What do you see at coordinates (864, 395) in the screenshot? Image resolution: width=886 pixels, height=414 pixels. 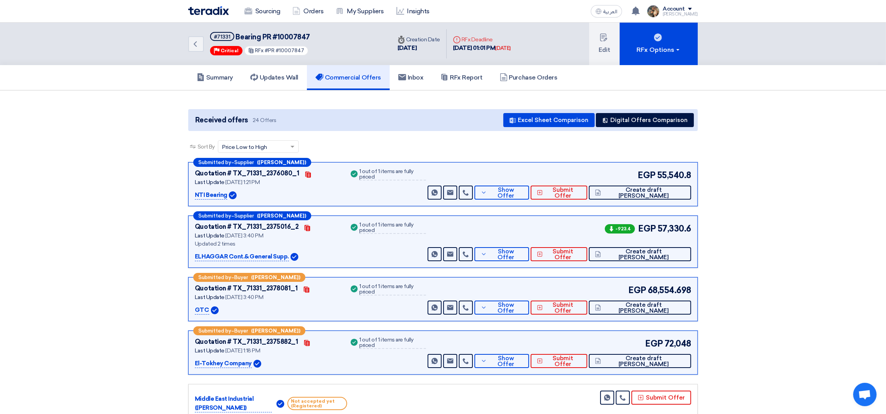 I see `div: Open chat` at bounding box center [864, 395].